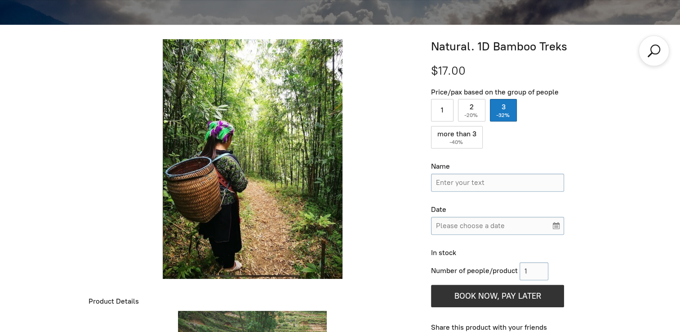 This screenshot has height=332, width=680. I want to click on div: Date, so click(498, 209).